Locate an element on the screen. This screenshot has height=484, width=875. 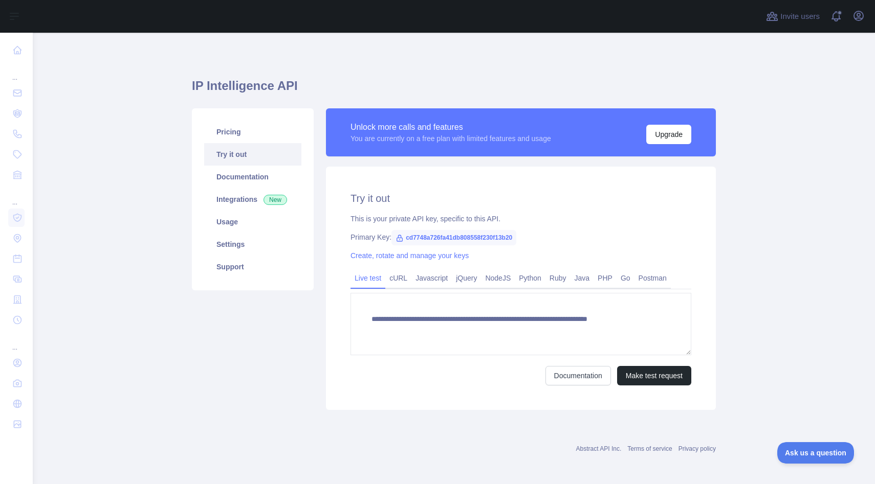
a: PHP is located at coordinates (605, 278).